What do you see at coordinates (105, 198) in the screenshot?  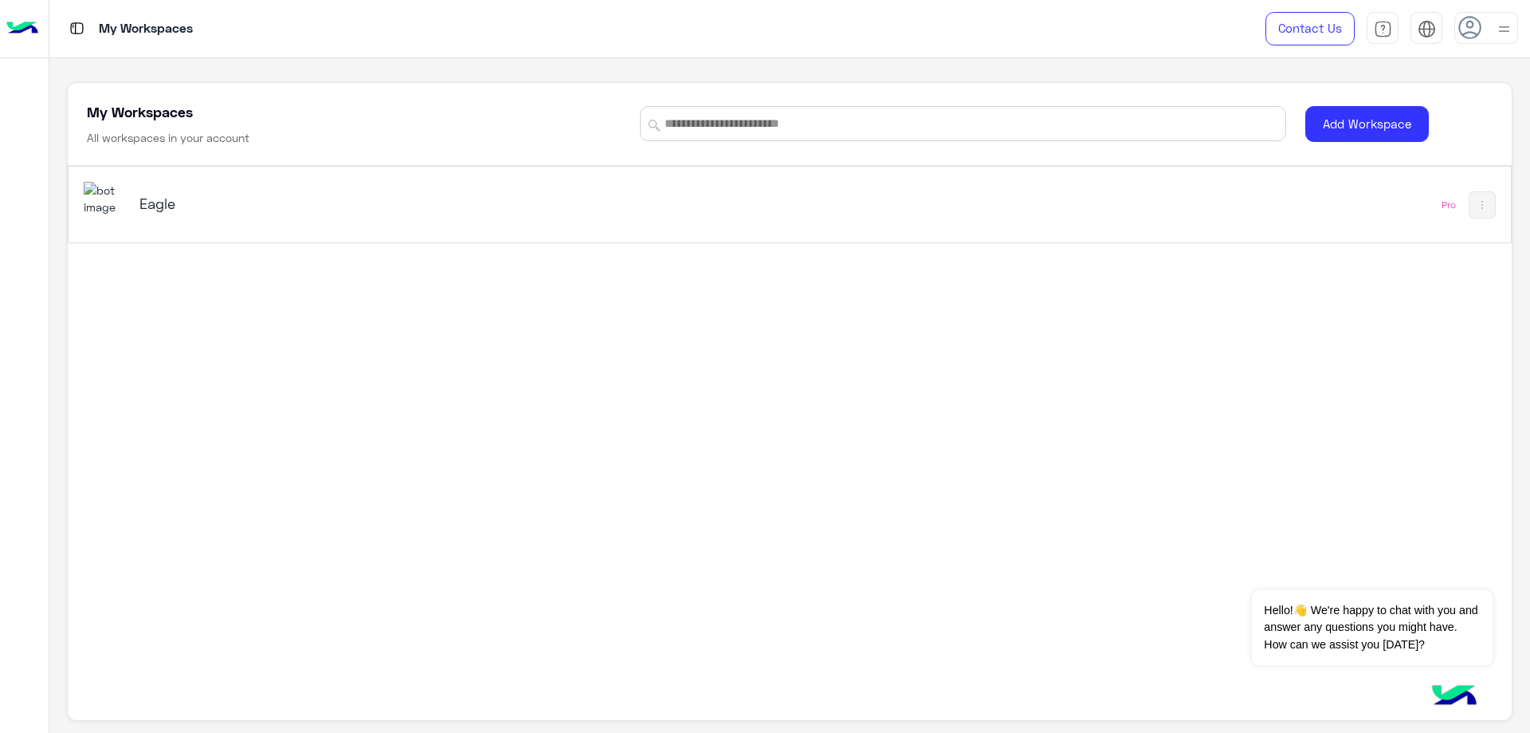 I see `img: 713415422032625` at bounding box center [105, 198].